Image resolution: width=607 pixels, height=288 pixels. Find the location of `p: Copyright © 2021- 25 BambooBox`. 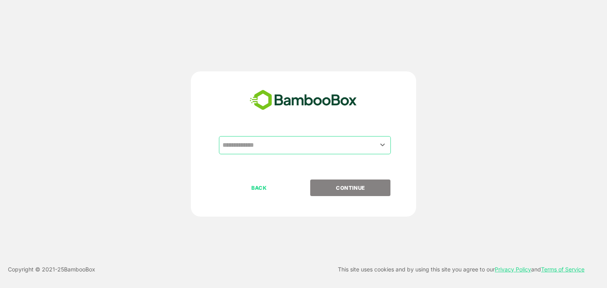

p: Copyright © 2021- 25 BambooBox is located at coordinates (51, 270).